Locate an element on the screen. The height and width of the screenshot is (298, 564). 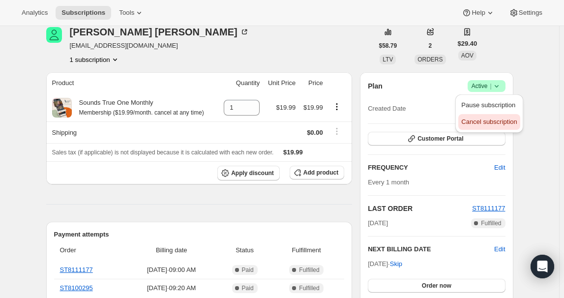
button: Add product is located at coordinates (317, 173).